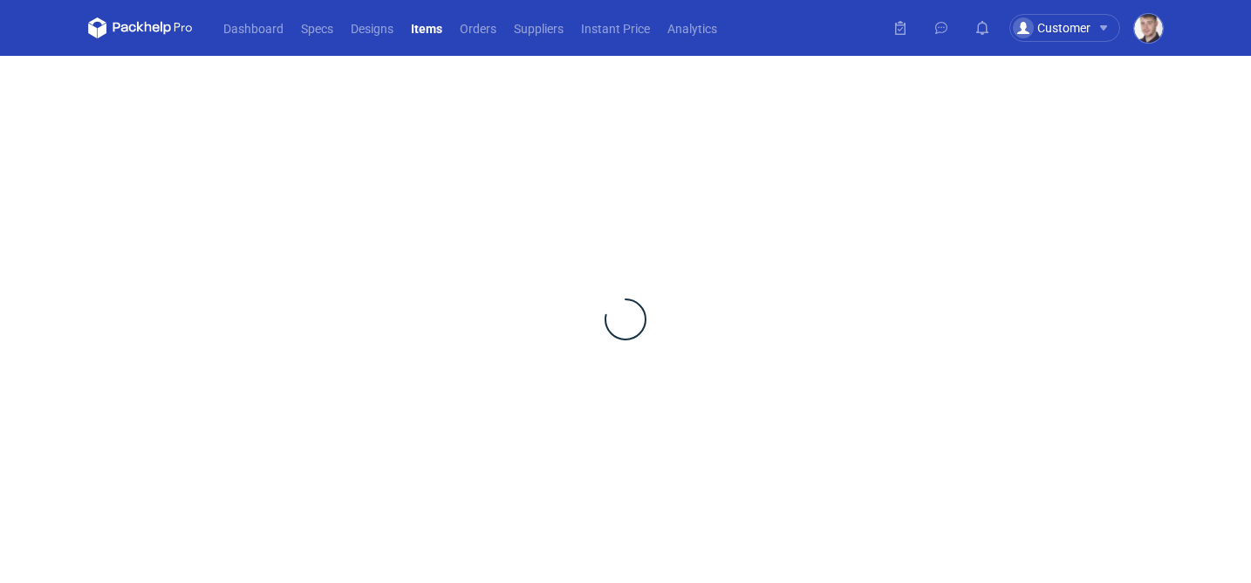 Image resolution: width=1251 pixels, height=583 pixels. I want to click on img: Maciej Sikora, so click(1148, 28).